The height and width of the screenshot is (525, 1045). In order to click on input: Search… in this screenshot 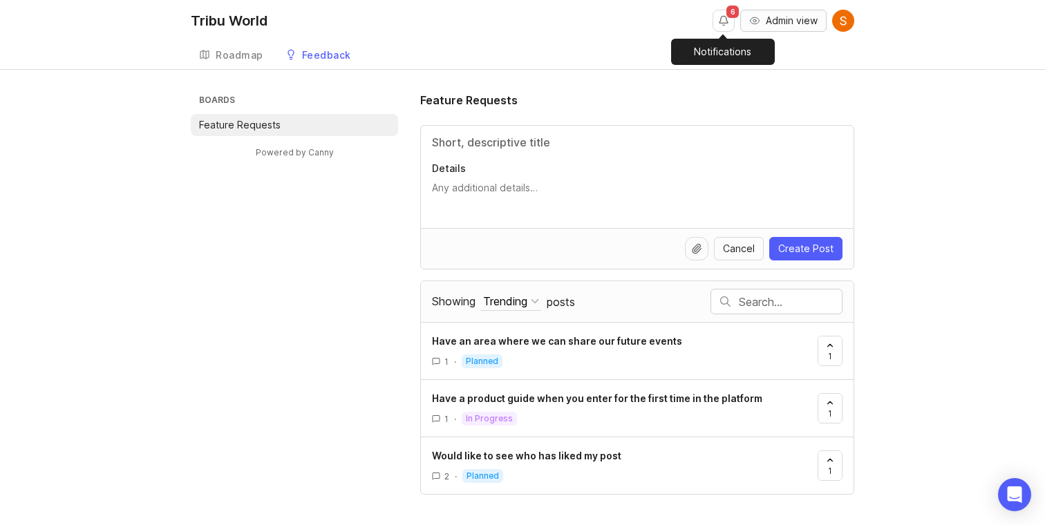, I will do `click(790, 302)`.